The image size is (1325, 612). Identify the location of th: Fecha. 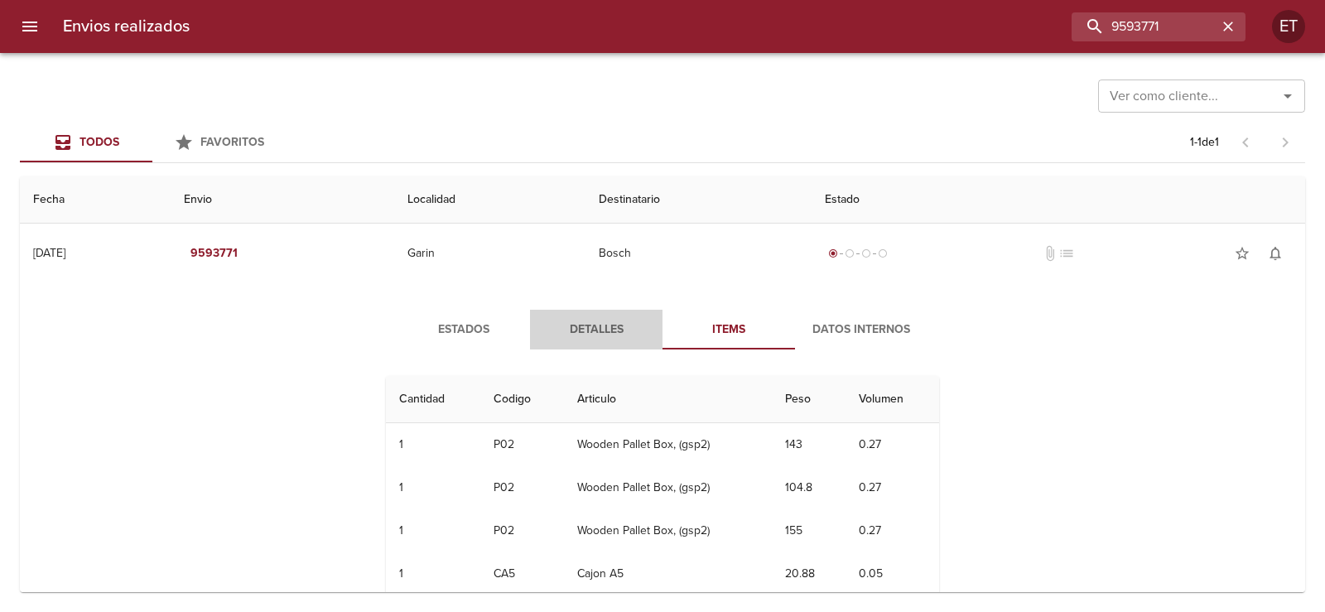
(95, 200).